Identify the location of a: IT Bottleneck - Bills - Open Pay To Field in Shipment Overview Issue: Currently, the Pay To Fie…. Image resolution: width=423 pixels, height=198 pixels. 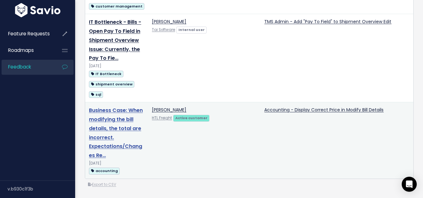
(115, 40).